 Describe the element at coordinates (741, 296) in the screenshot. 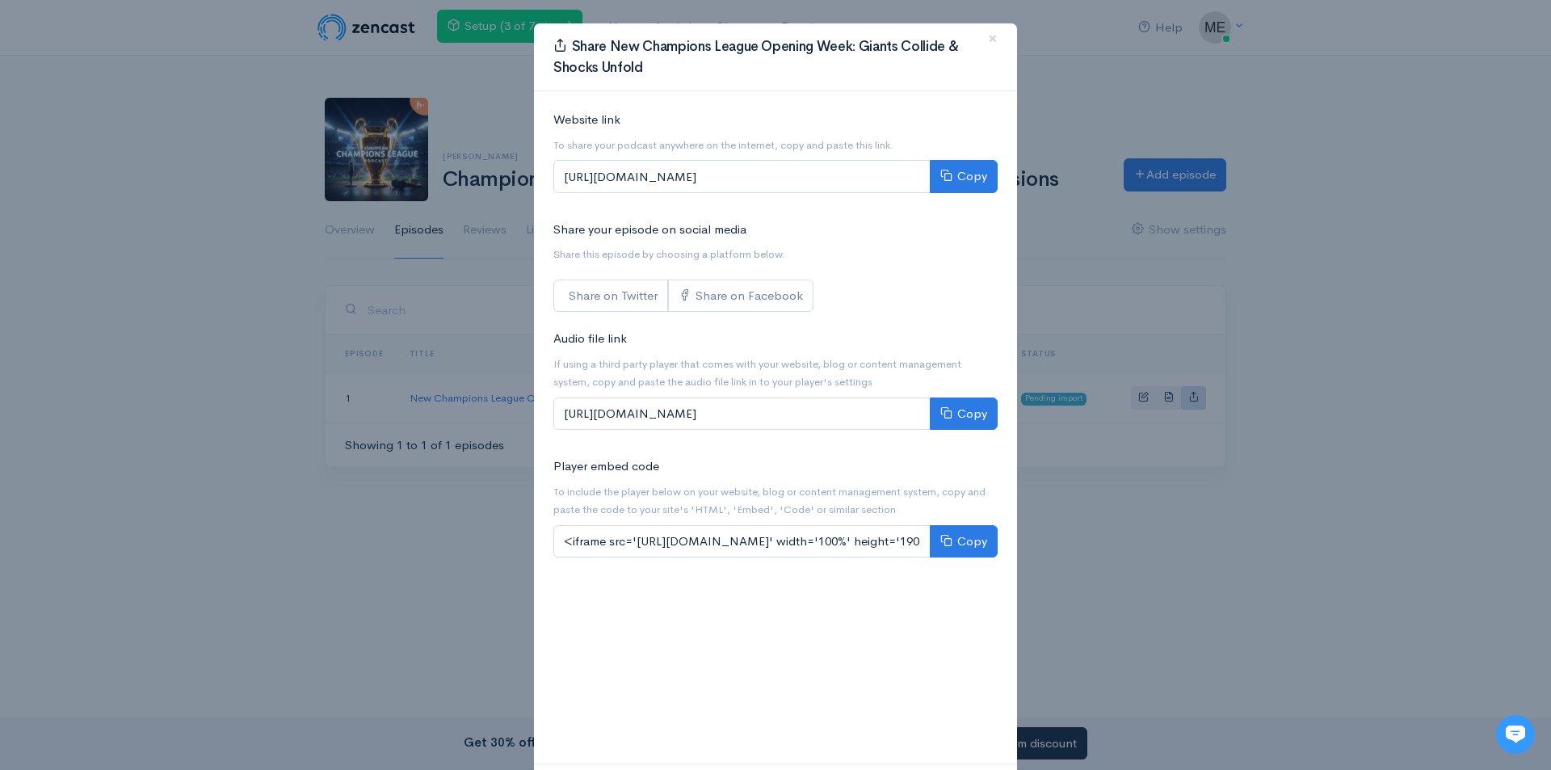

I see `a: Share on Facebook` at that location.